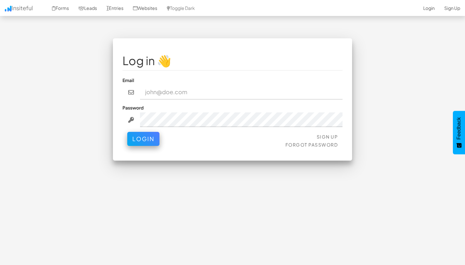 This screenshot has height=265, width=465. I want to click on button: Feedback - Show survey, so click(459, 132).